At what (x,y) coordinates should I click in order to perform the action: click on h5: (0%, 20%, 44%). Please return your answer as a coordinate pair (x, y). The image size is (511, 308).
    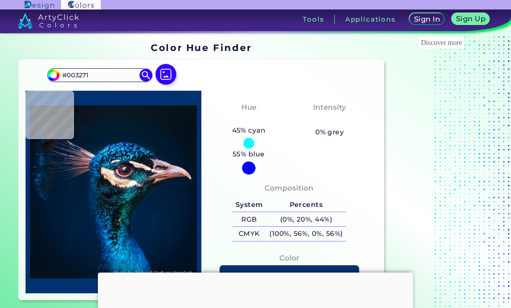
    Looking at the image, I should click on (306, 219).